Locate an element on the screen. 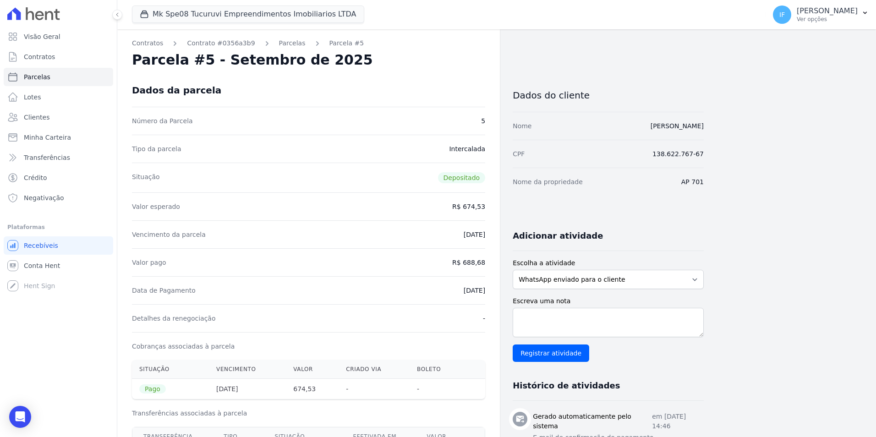 This screenshot has width=876, height=437. th: Situação is located at coordinates (170, 369).